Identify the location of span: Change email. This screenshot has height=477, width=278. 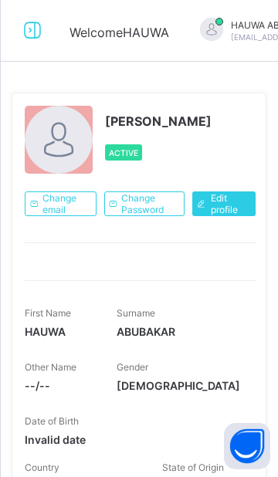
(63, 204).